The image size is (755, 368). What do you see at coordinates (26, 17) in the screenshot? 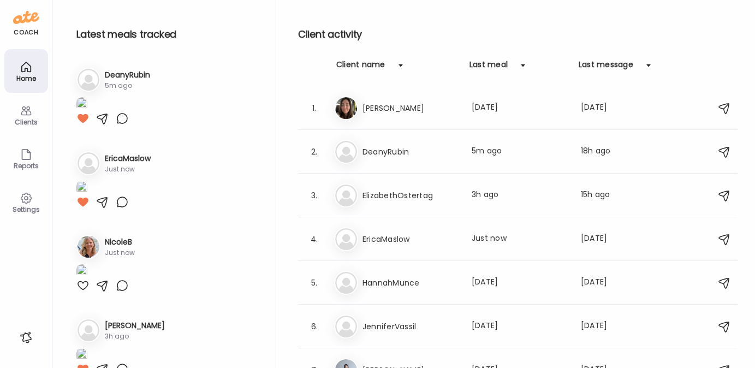
I see `img: ate` at bounding box center [26, 17].